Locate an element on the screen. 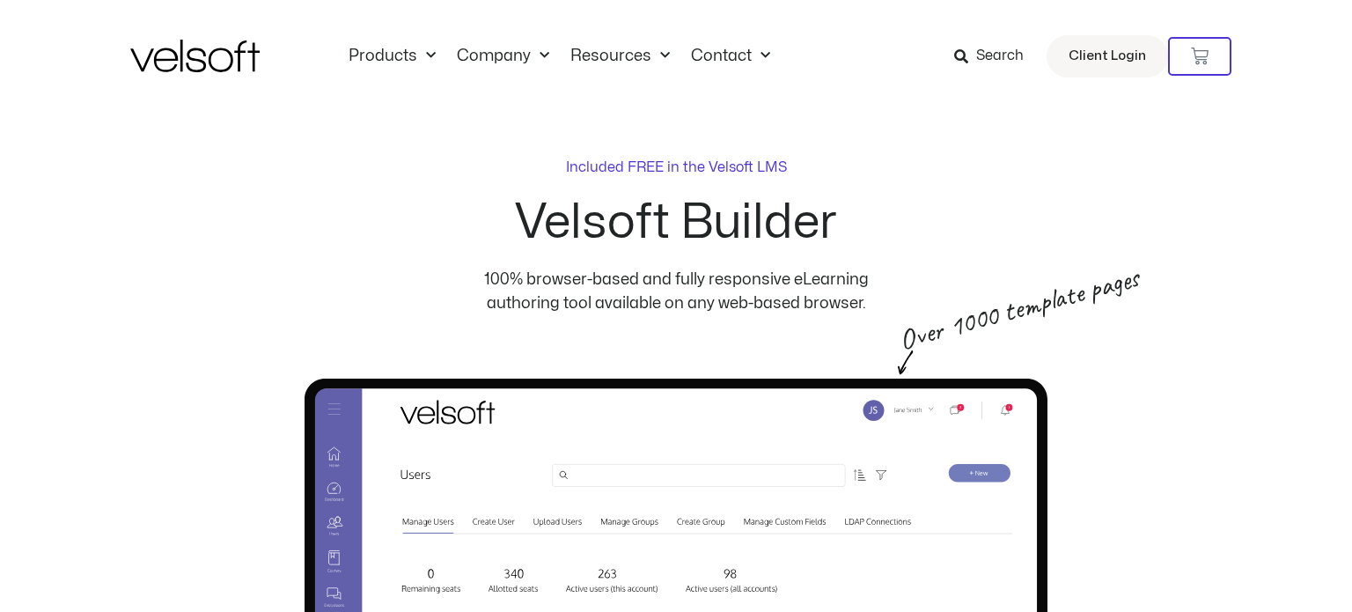 The width and height of the screenshot is (1352, 612). a: Client Login is located at coordinates (1107, 56).